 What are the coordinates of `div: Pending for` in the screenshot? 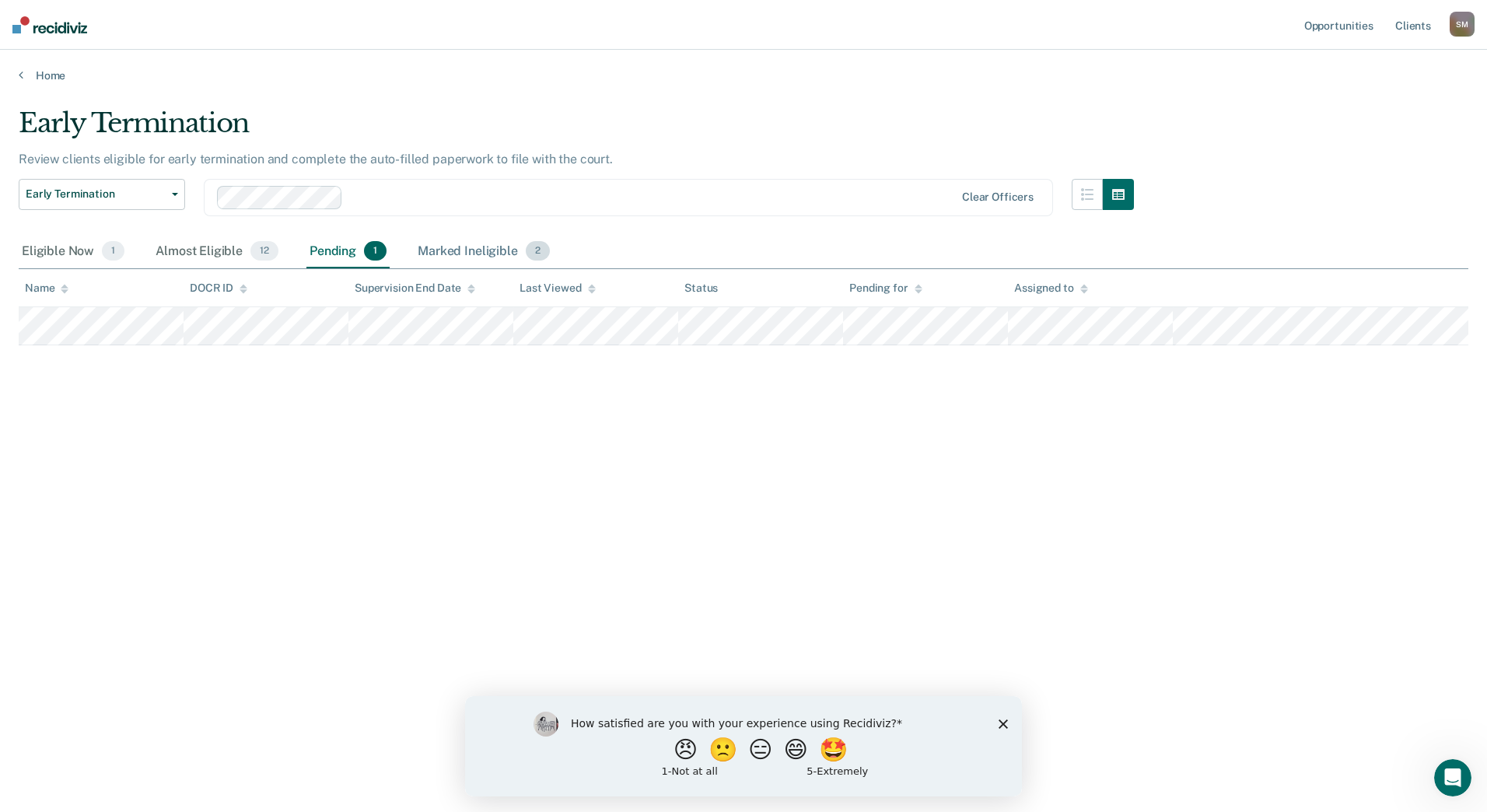 It's located at (885, 288).